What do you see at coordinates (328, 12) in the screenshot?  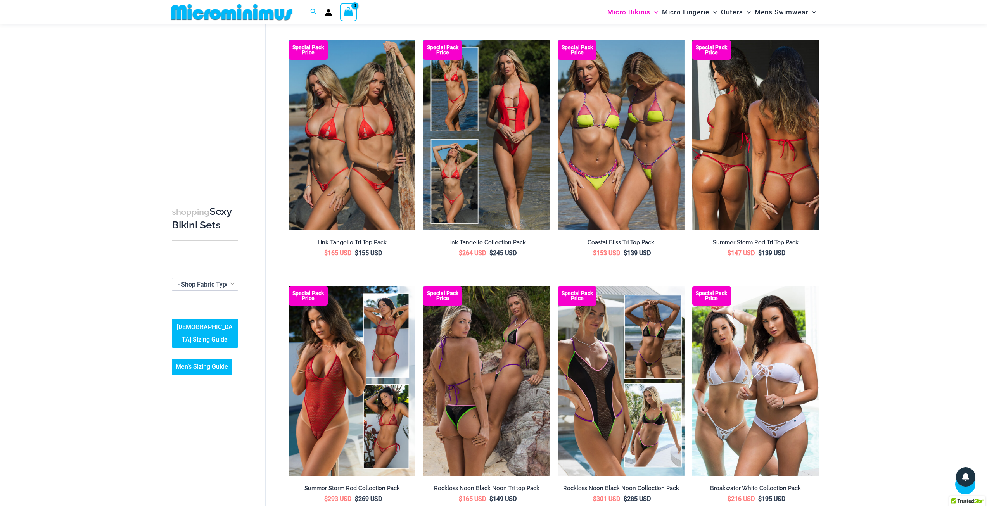 I see `a: Account icon link` at bounding box center [328, 12].